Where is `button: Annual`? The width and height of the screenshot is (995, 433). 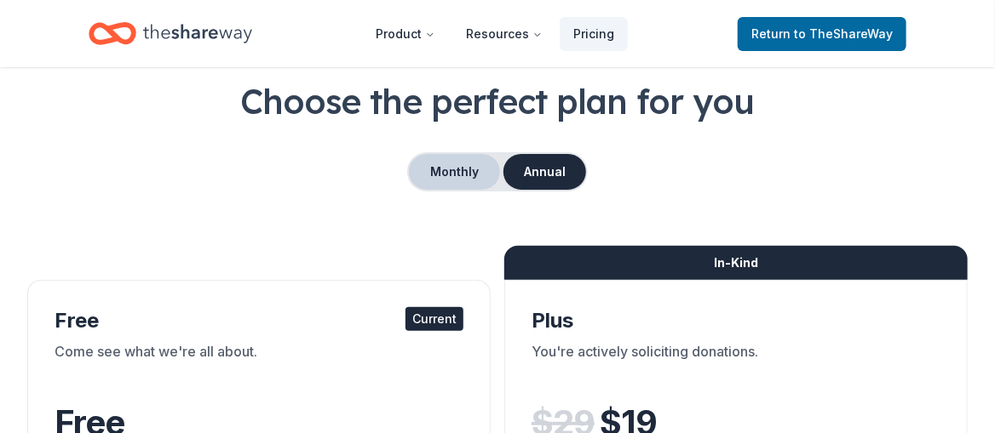
button: Annual is located at coordinates (544, 172).